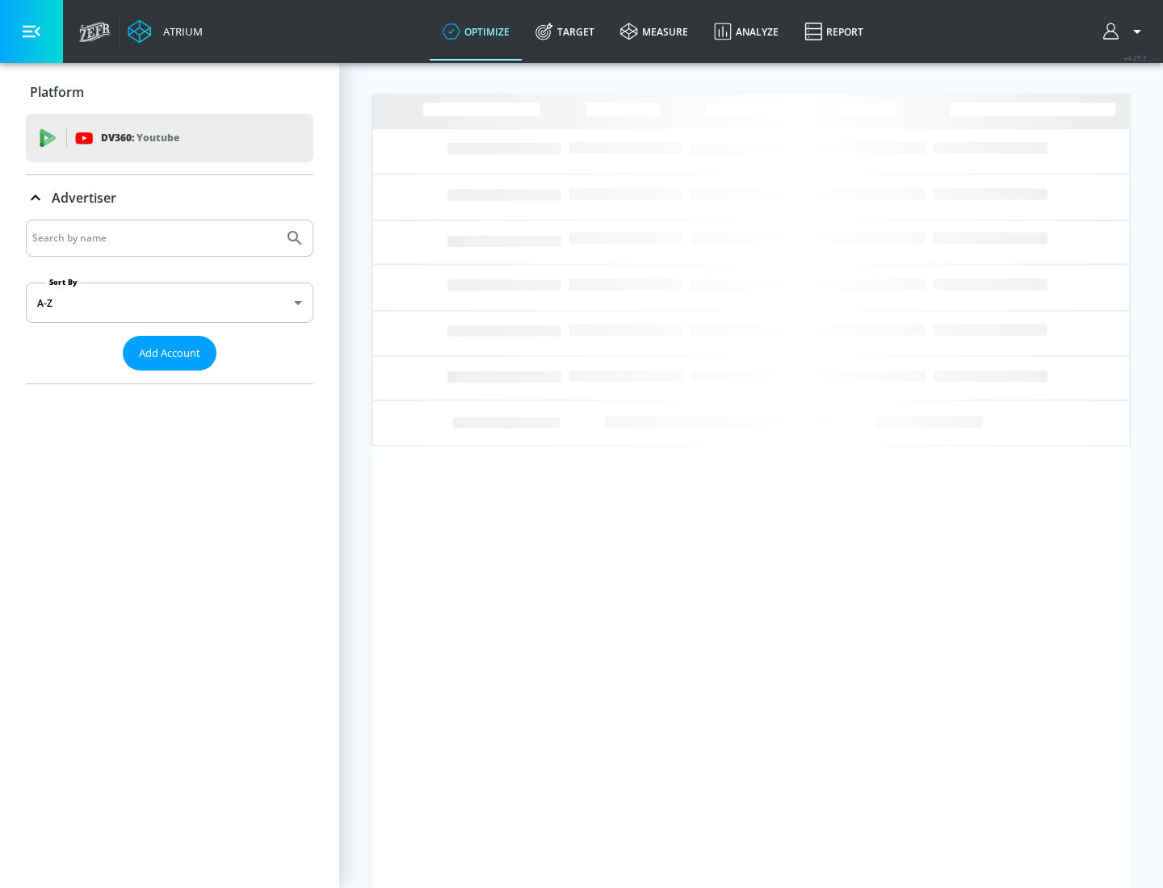  I want to click on a: Report, so click(833, 31).